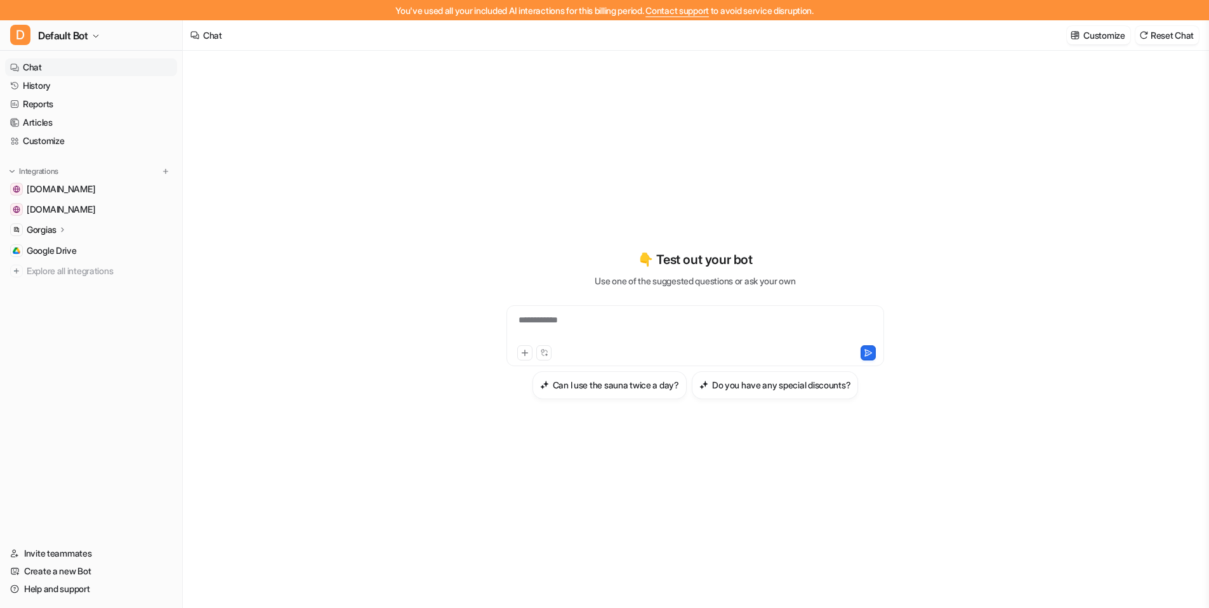  What do you see at coordinates (166, 171) in the screenshot?
I see `img: menu_add.svg` at bounding box center [166, 171].